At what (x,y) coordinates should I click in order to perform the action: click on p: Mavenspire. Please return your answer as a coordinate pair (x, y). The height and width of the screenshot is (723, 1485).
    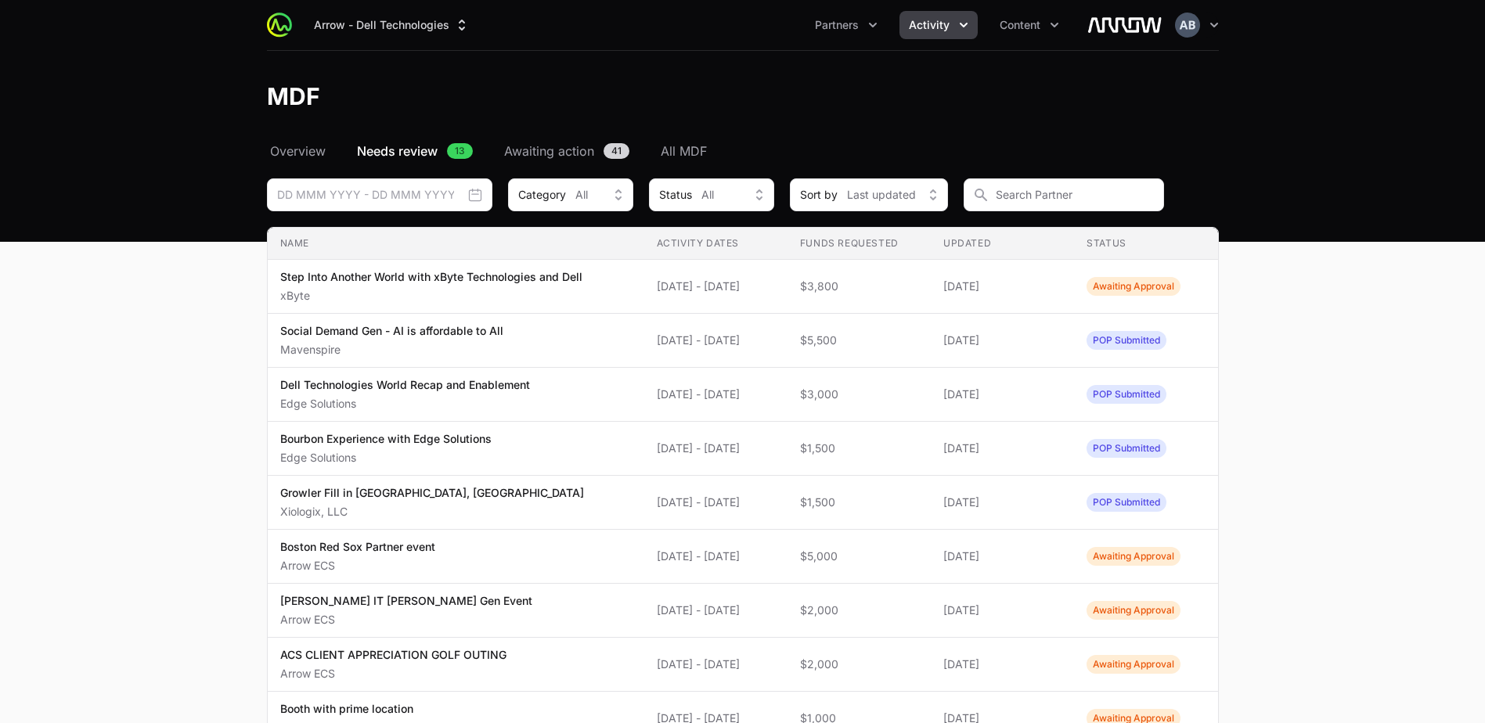
    Looking at the image, I should click on (391, 350).